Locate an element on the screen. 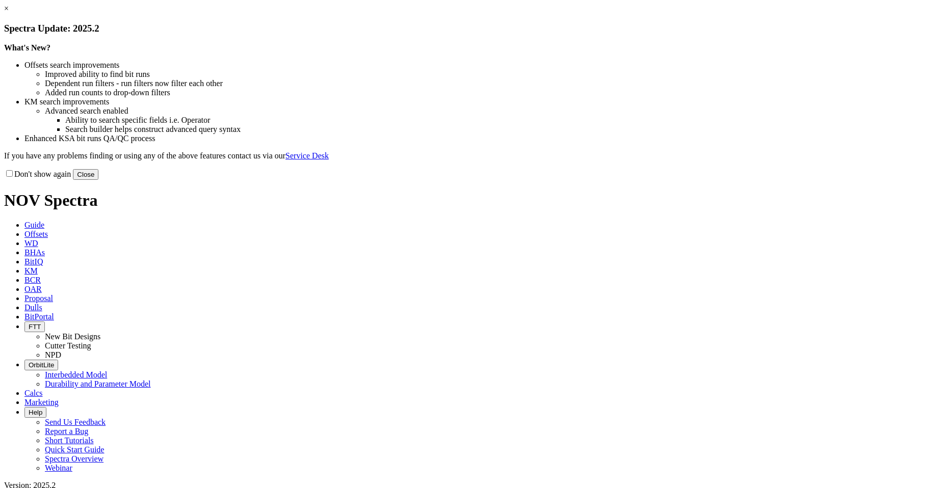 The height and width of the screenshot is (488, 951). li: Advanced search enabled is located at coordinates (496, 111).